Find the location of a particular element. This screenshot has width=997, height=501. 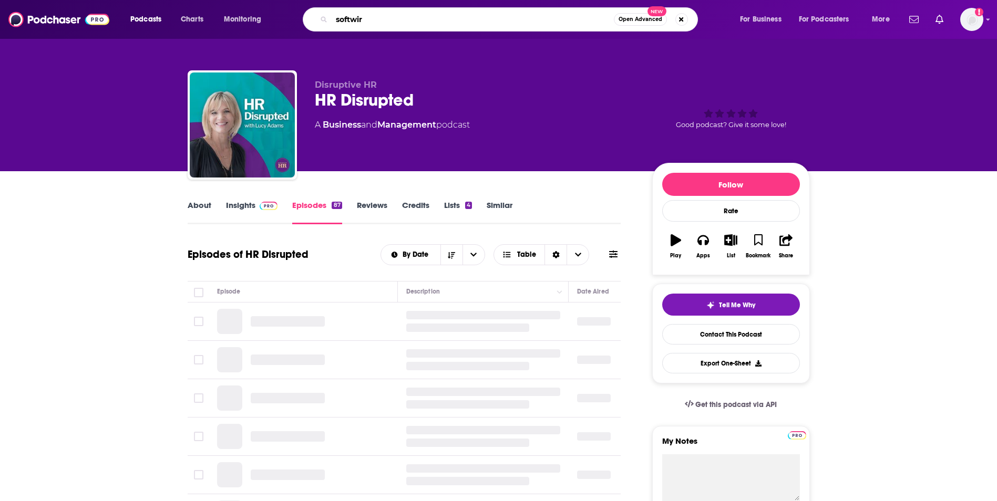

a: About is located at coordinates (199, 212).